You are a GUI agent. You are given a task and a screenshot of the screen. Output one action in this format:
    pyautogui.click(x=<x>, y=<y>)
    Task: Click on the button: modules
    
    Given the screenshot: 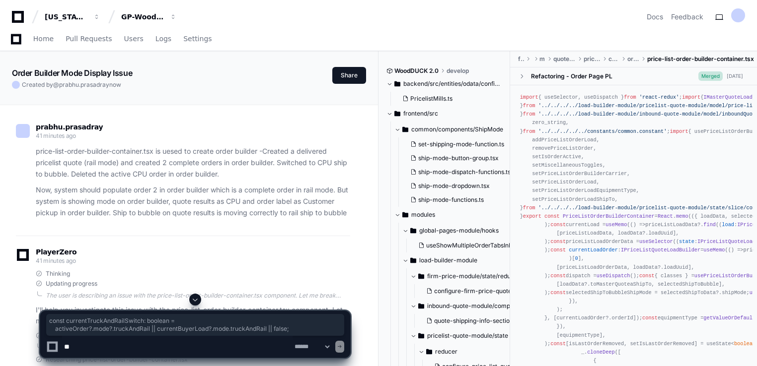 What is the action you would take?
    pyautogui.click(x=452, y=215)
    